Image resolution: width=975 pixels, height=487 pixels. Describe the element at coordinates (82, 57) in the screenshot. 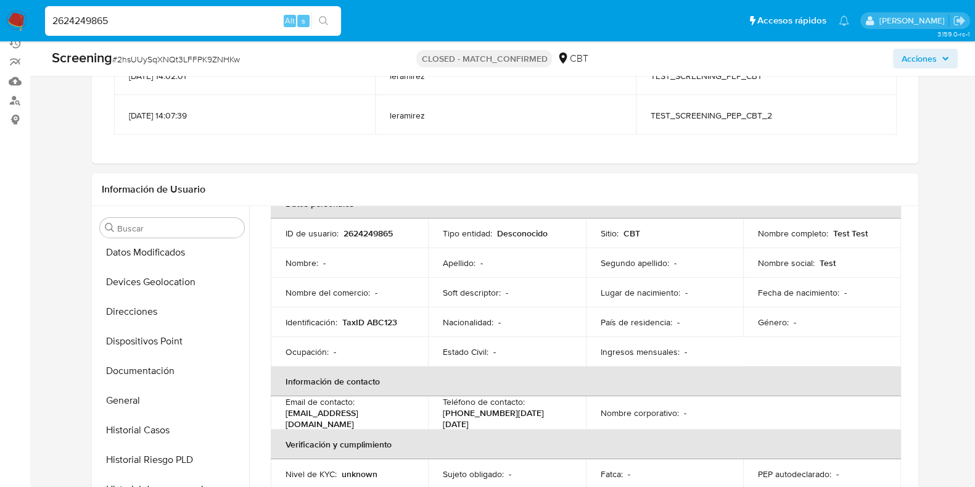

I see `b: Screening` at that location.